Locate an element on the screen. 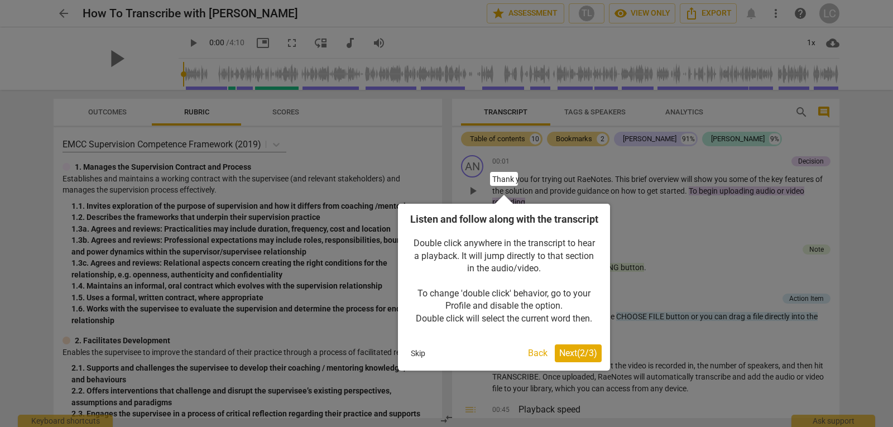 This screenshot has height=427, width=893. button: Skip is located at coordinates (418, 353).